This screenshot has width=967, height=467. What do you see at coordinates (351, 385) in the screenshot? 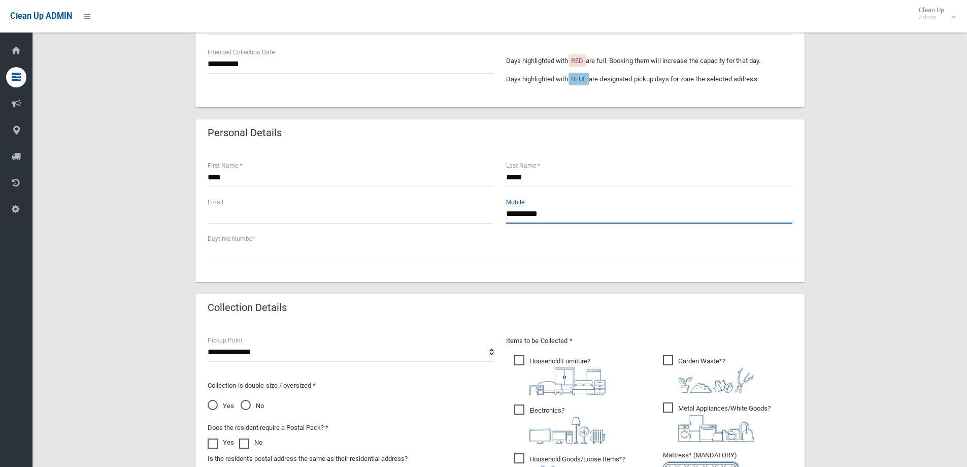
I see `p: Collection is double size / oversized *` at bounding box center [351, 385].